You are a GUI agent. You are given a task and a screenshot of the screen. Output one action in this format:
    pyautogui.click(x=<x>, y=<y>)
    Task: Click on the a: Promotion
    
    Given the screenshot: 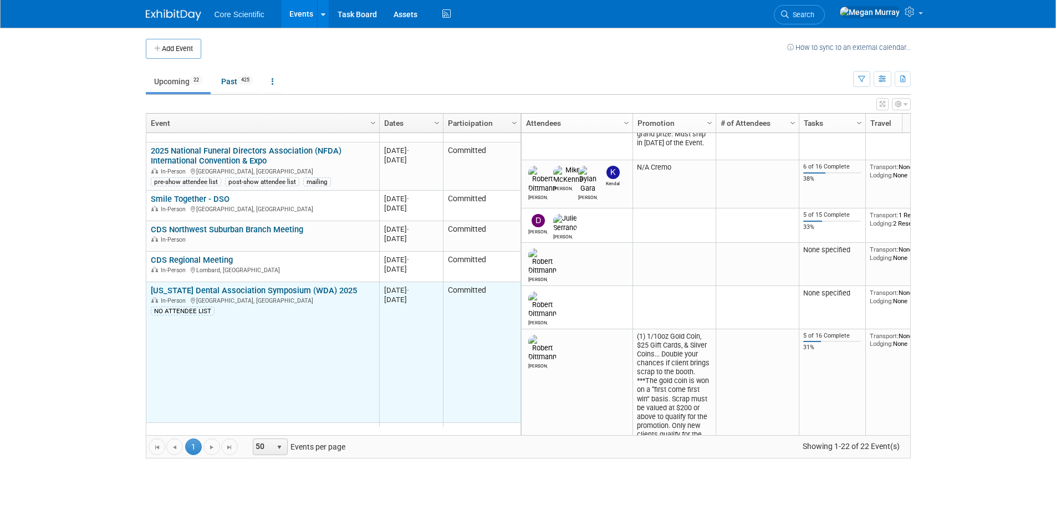 What is the action you would take?
    pyautogui.click(x=673, y=123)
    